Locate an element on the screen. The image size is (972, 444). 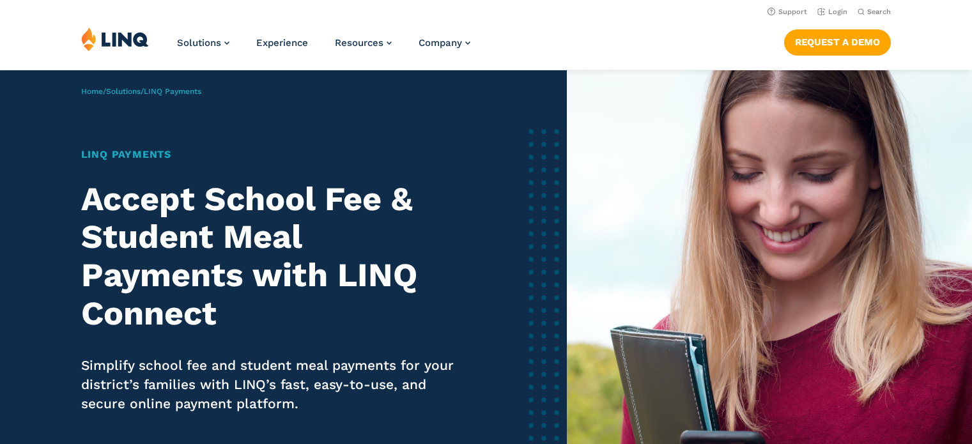
a: Support is located at coordinates (787, 11).